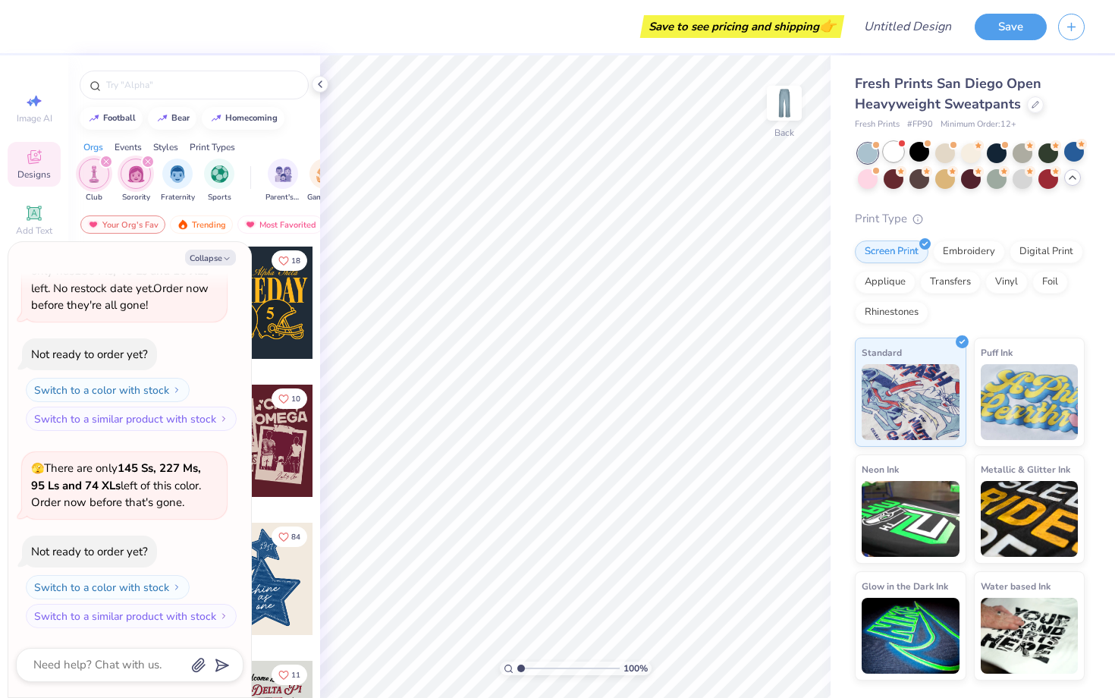 Image resolution: width=1115 pixels, height=698 pixels. Describe the element at coordinates (968, 252) in the screenshot. I see `div: Embroidery` at that location.